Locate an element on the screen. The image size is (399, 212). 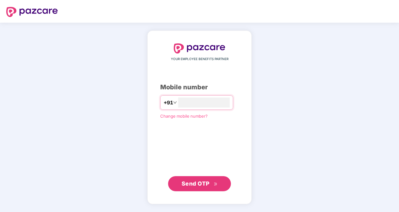
a: Change mobile number? is located at coordinates (184, 116).